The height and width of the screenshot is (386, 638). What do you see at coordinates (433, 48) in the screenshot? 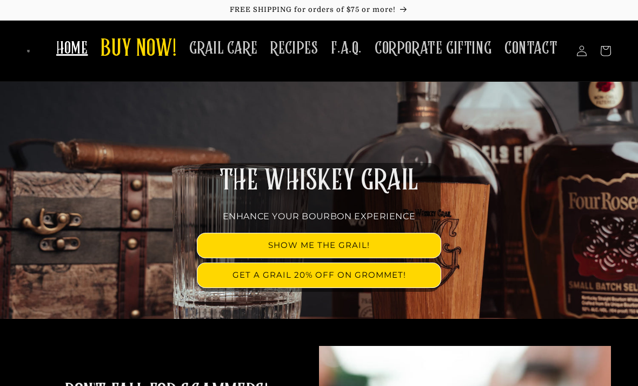
I see `span: CORPORATE GIFTING` at bounding box center [433, 48].